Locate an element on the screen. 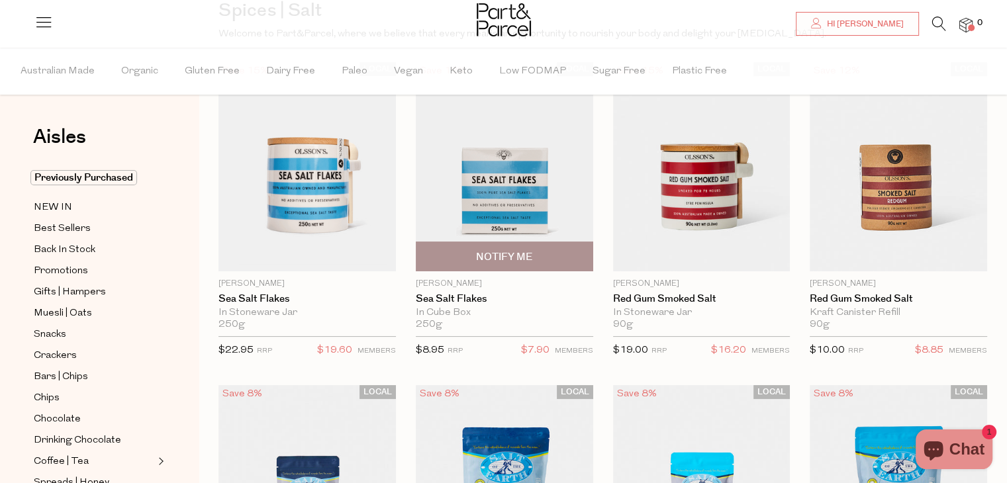 The width and height of the screenshot is (1007, 483). a: Gifts | Hampers is located at coordinates (94, 292).